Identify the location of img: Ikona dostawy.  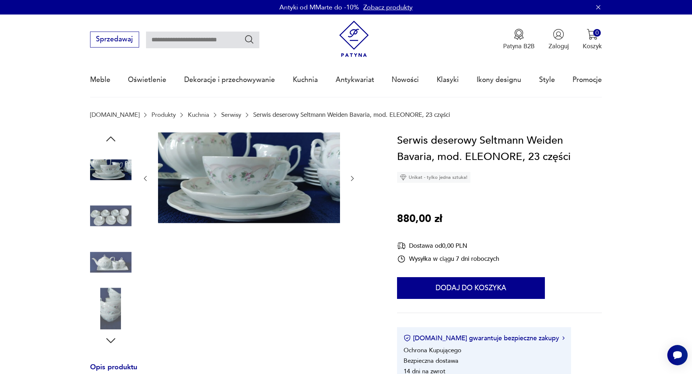
(401, 246).